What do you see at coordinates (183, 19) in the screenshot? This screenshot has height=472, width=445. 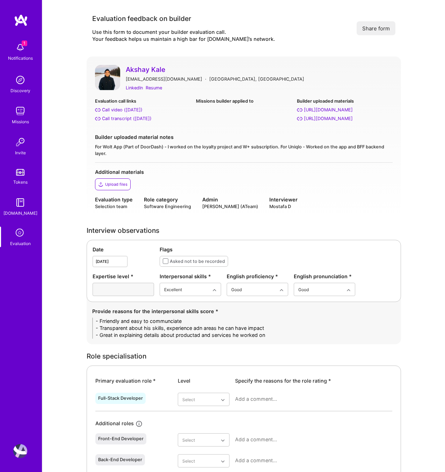 I see `div: Evaluation feedback on builder` at bounding box center [183, 19].